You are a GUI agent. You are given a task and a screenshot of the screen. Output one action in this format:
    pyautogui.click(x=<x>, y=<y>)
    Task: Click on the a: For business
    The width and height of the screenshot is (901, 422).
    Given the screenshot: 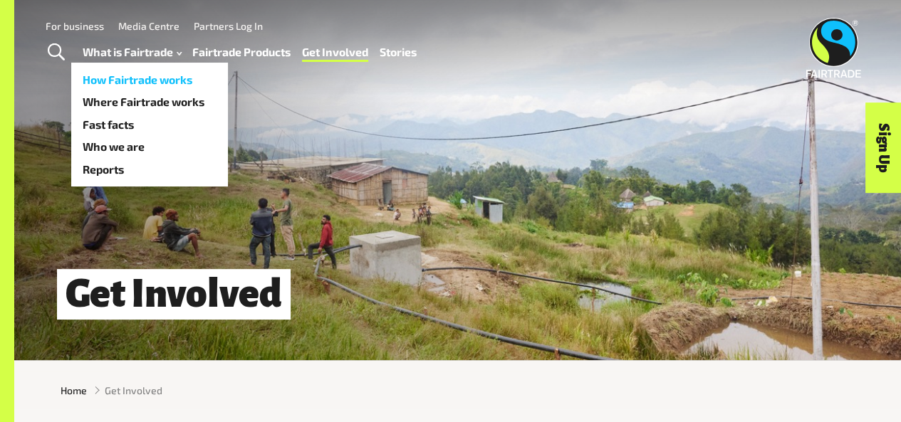 What is the action you would take?
    pyautogui.click(x=75, y=26)
    